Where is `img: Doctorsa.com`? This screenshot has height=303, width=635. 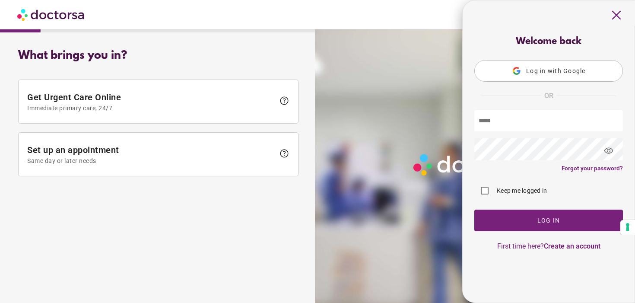
img: Doctorsa.com is located at coordinates (51, 14).